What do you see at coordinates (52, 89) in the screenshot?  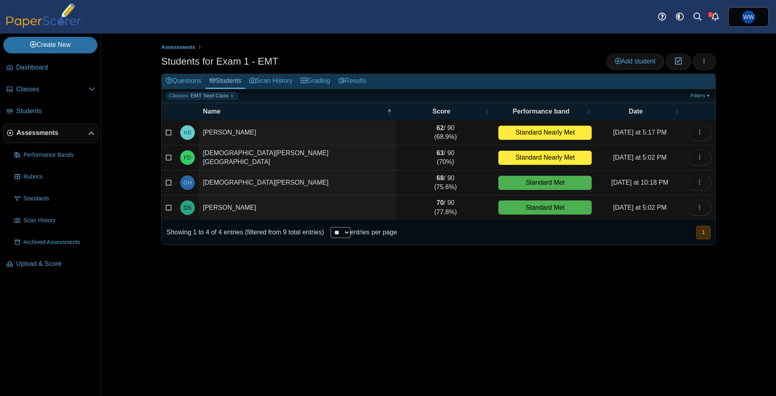 I see `span: Classes` at bounding box center [52, 89].